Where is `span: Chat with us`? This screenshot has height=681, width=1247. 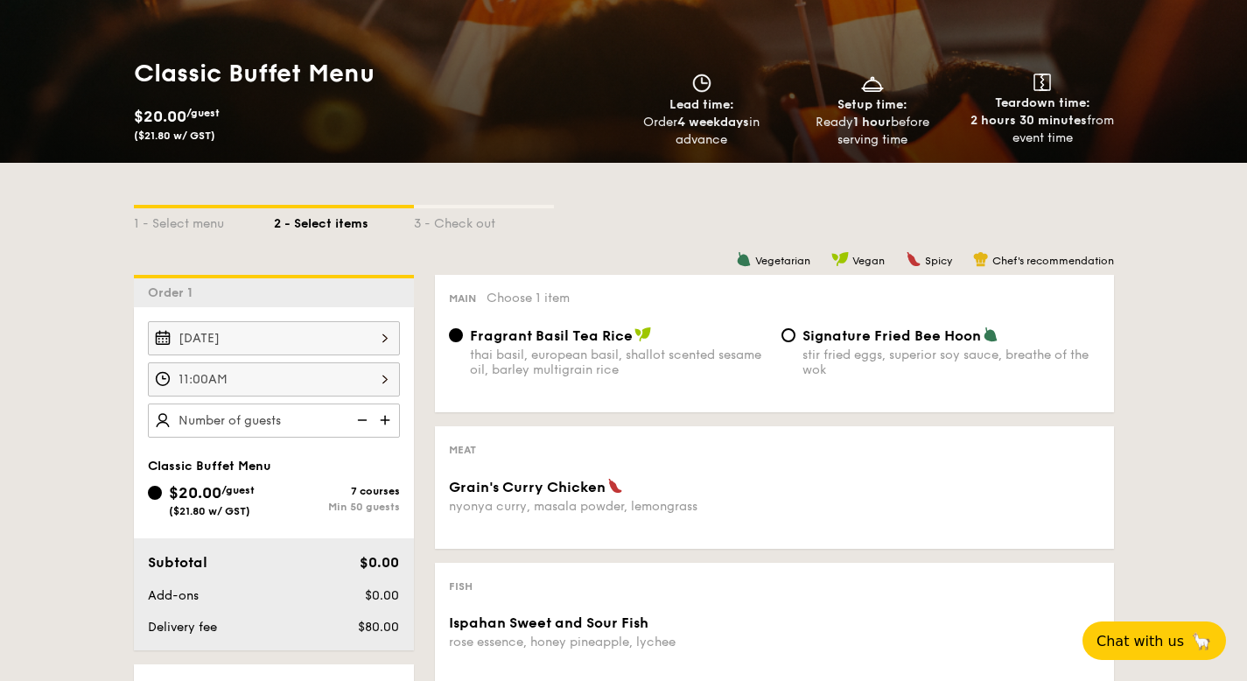
span: Chat with us is located at coordinates (1140, 641).